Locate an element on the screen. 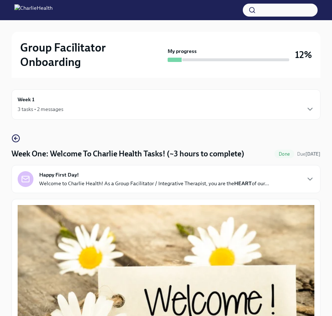 The height and width of the screenshot is (316, 332). h3: 12% is located at coordinates (304, 55).